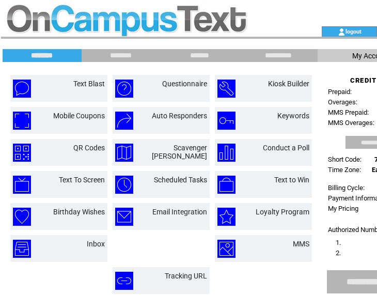  I want to click on img: inbox.png, so click(22, 248).